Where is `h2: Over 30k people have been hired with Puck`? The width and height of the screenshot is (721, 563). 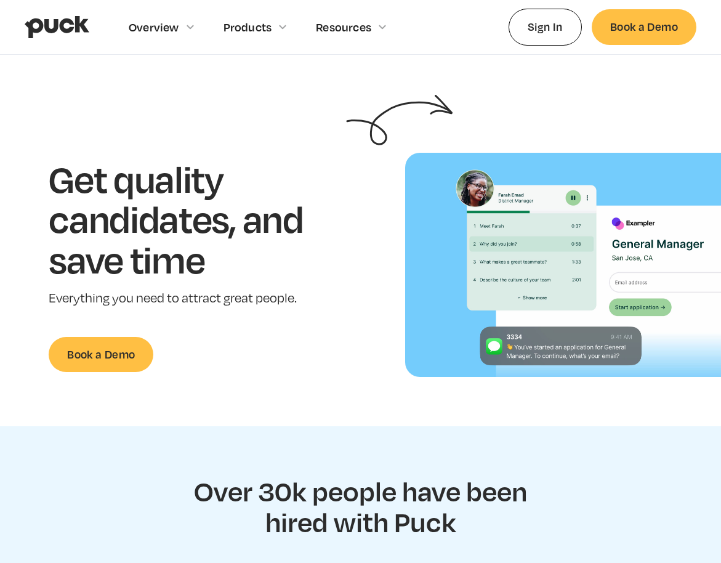
h2: Over 30k people have been hired with Puck is located at coordinates (361, 505).